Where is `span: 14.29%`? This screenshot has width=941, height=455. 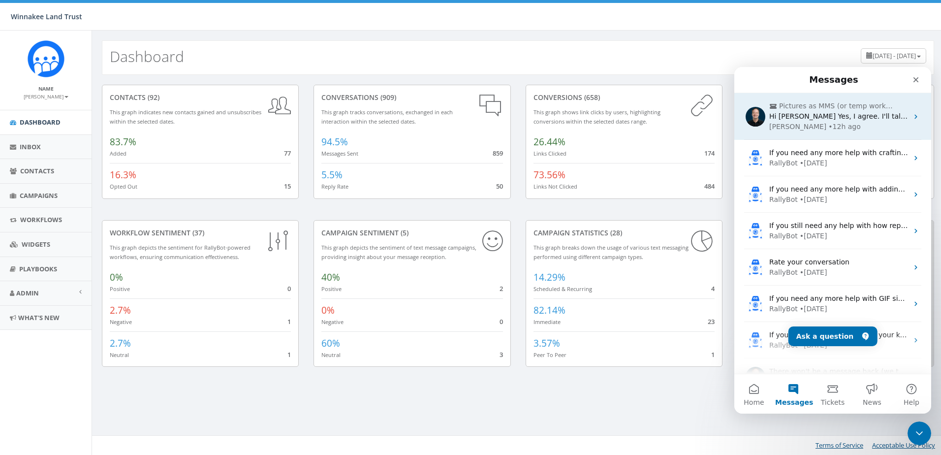
span: 14.29% is located at coordinates (549, 277).